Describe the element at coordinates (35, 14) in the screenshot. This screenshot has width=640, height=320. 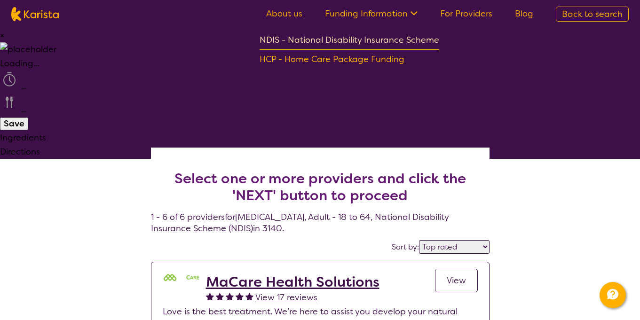
I see `img: Karista logo` at that location.